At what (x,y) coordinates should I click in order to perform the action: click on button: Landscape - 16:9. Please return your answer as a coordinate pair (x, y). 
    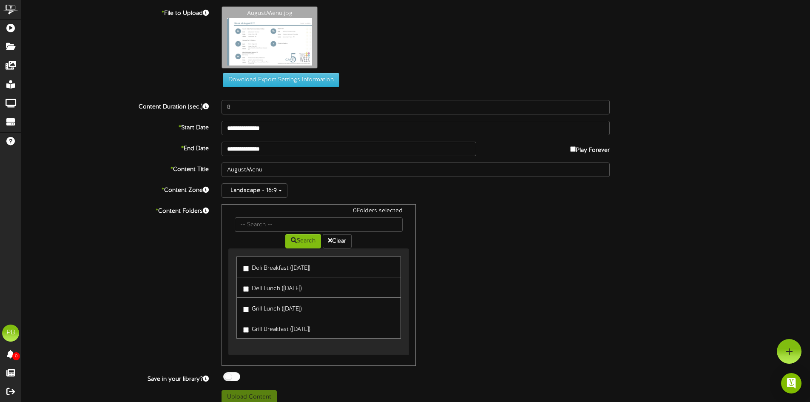
    Looking at the image, I should click on (254, 191).